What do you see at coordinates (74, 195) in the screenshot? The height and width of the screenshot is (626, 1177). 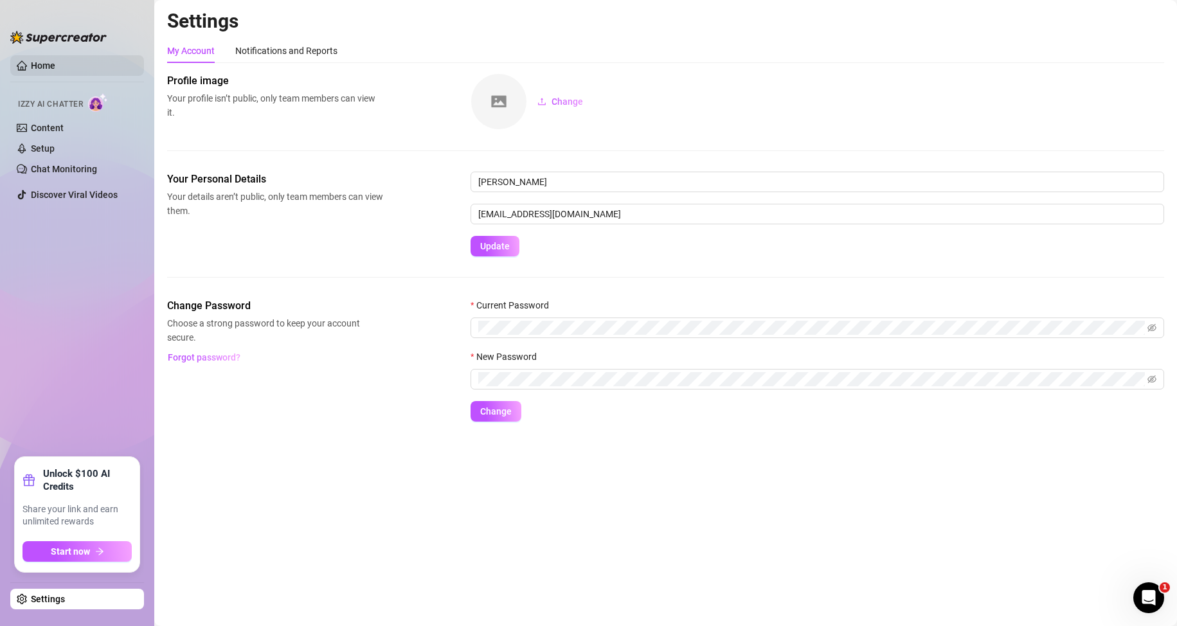 I see `a: Discover Viral Videos` at bounding box center [74, 195].